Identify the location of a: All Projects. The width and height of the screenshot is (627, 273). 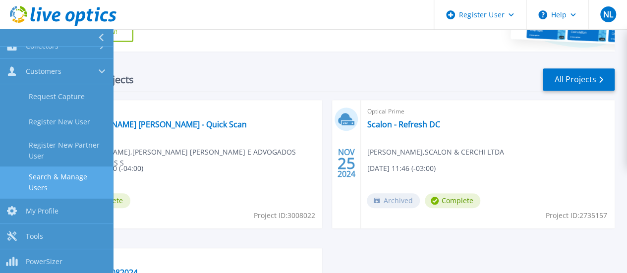
(579, 79).